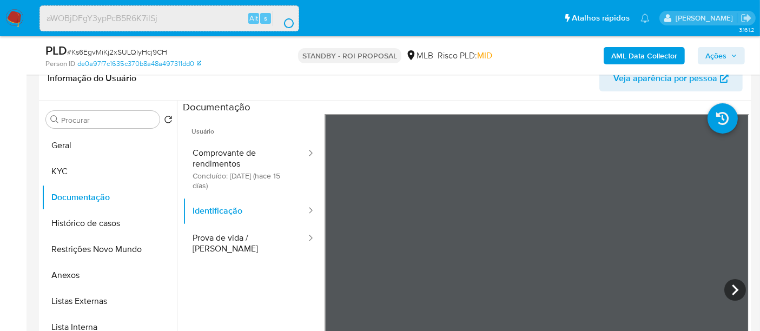 The height and width of the screenshot is (331, 760). I want to click on b: PLD, so click(56, 50).